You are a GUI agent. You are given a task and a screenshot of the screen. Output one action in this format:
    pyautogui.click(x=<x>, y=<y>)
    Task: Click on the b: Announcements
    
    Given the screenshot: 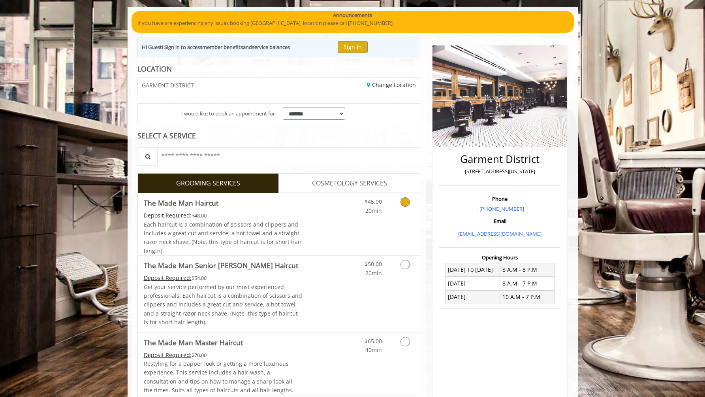 What is the action you would take?
    pyautogui.click(x=352, y=15)
    